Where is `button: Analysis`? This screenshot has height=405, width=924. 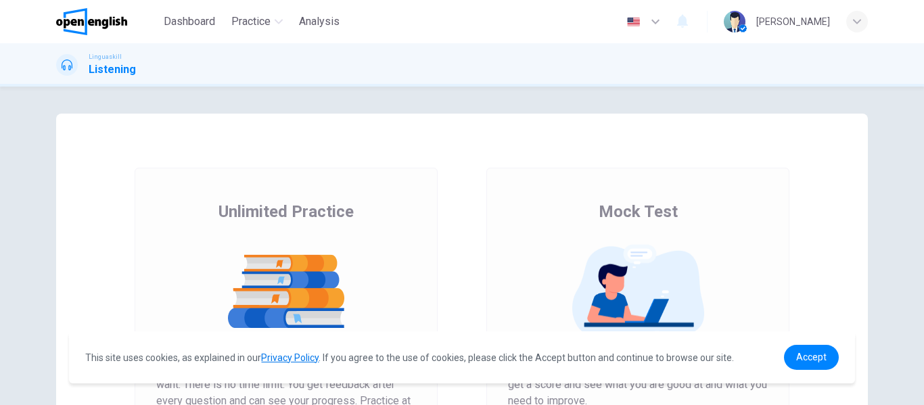 button: Analysis is located at coordinates (319, 22).